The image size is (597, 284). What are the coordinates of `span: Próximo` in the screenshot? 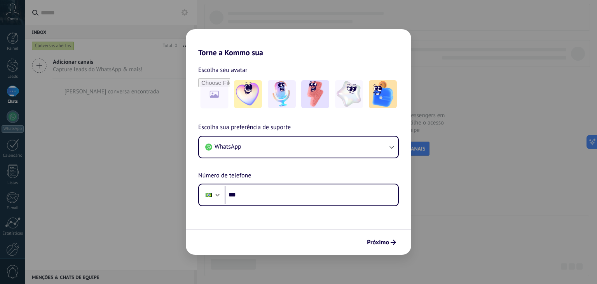 It's located at (378, 242).